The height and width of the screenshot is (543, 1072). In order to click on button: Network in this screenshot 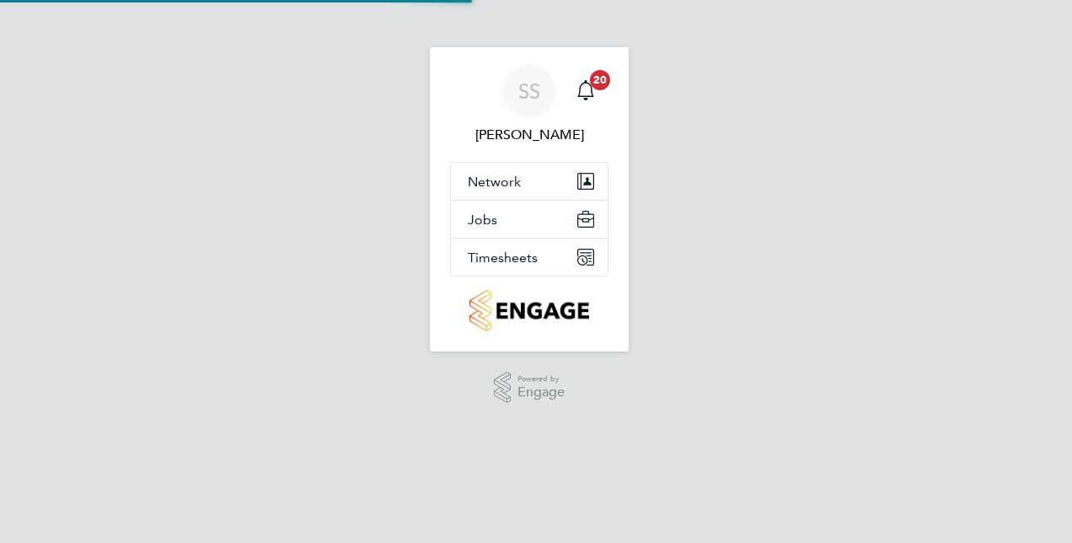, I will do `click(529, 181)`.